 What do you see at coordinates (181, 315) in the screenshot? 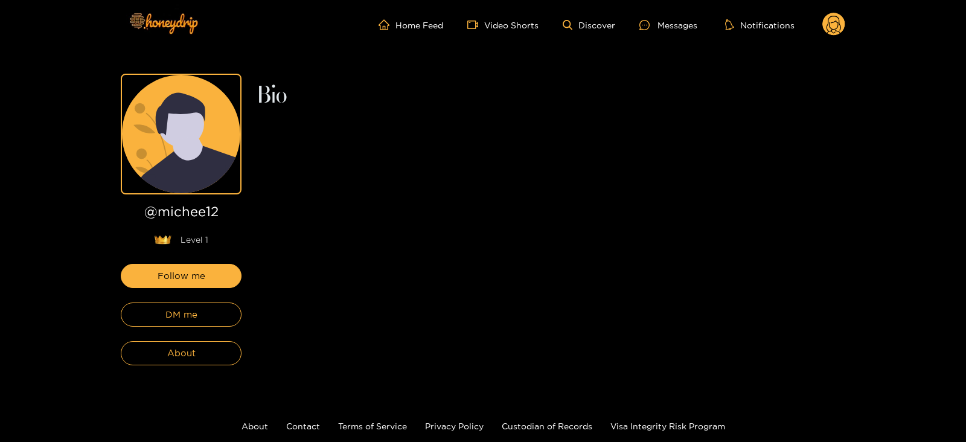
I see `button: DM me` at bounding box center [181, 315].